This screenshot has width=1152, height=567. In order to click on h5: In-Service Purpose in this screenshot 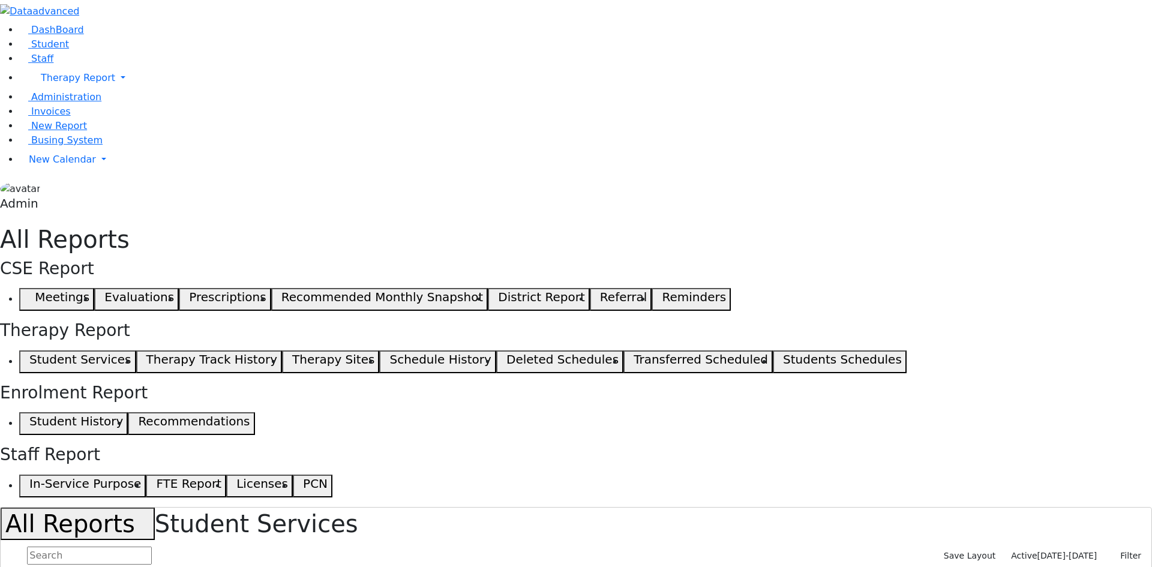, I will do `click(85, 484)`.